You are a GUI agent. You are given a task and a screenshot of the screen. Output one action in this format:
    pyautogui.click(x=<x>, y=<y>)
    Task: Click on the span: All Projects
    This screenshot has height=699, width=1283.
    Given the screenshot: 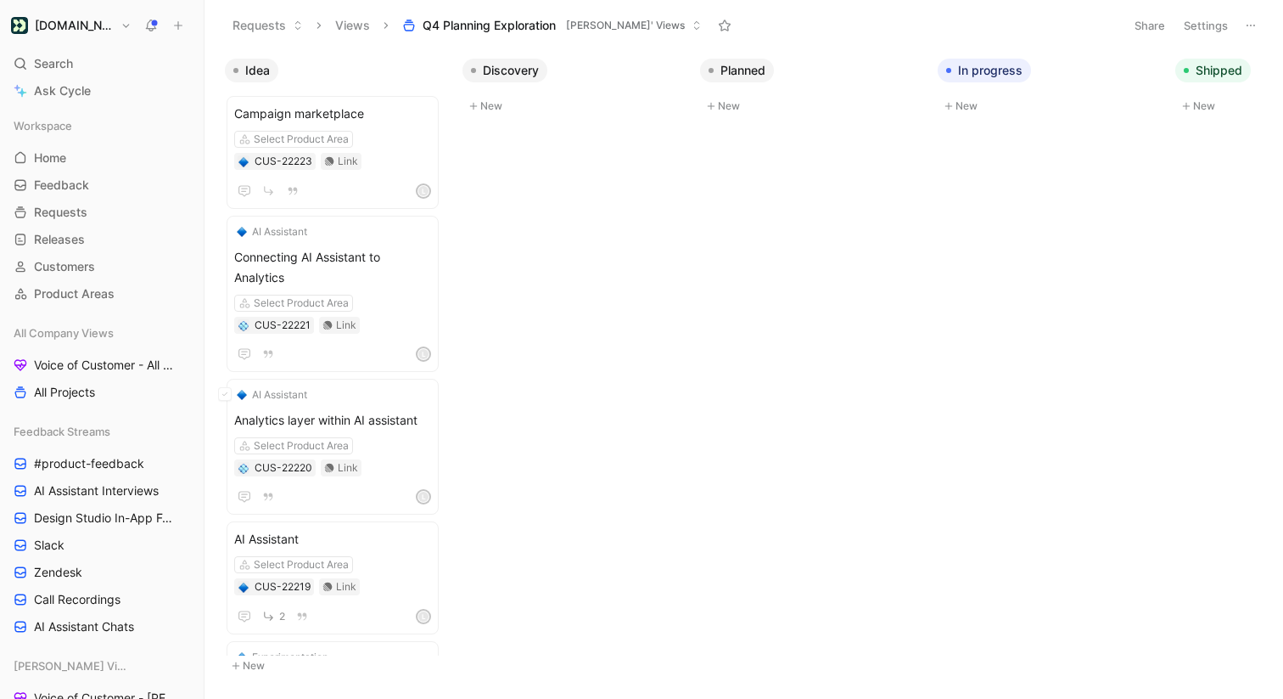 What is the action you would take?
    pyautogui.click(x=65, y=392)
    